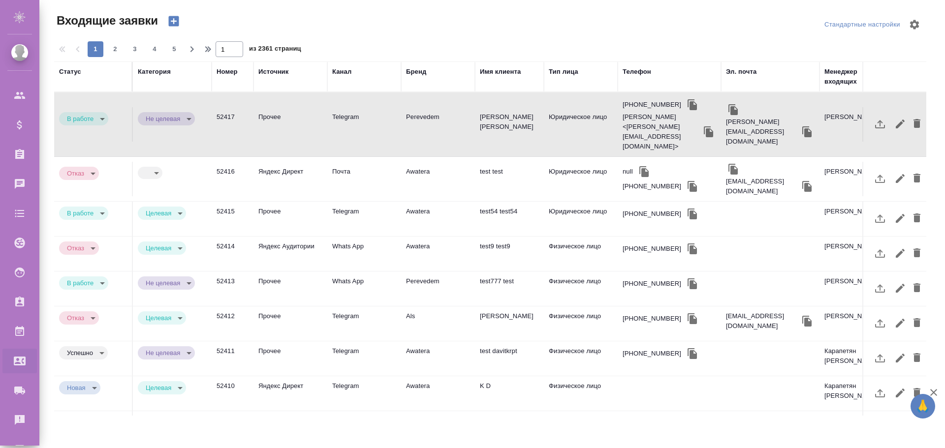  I want to click on div: Категория, so click(154, 72).